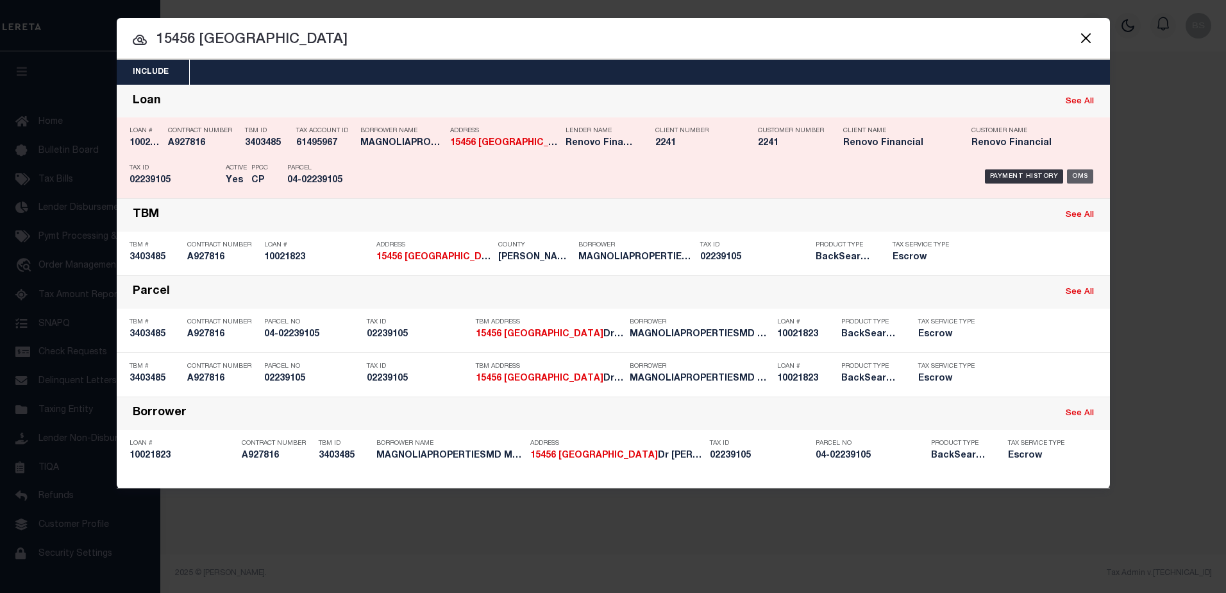 The height and width of the screenshot is (593, 1226). I want to click on div: Parcel, so click(151, 292).